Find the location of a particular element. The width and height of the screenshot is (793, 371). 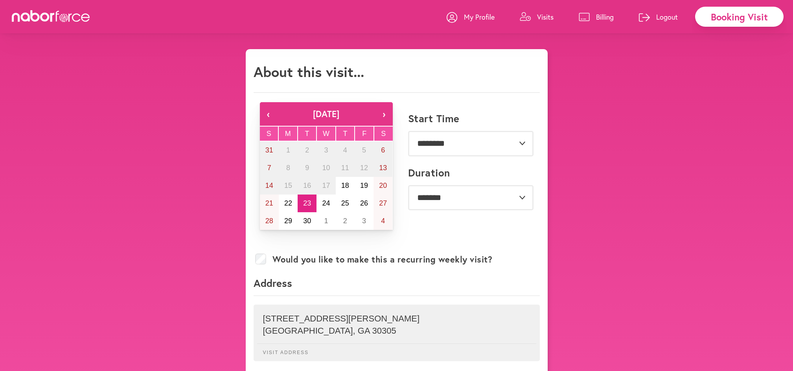

p: Visit Address is located at coordinates (397, 350).